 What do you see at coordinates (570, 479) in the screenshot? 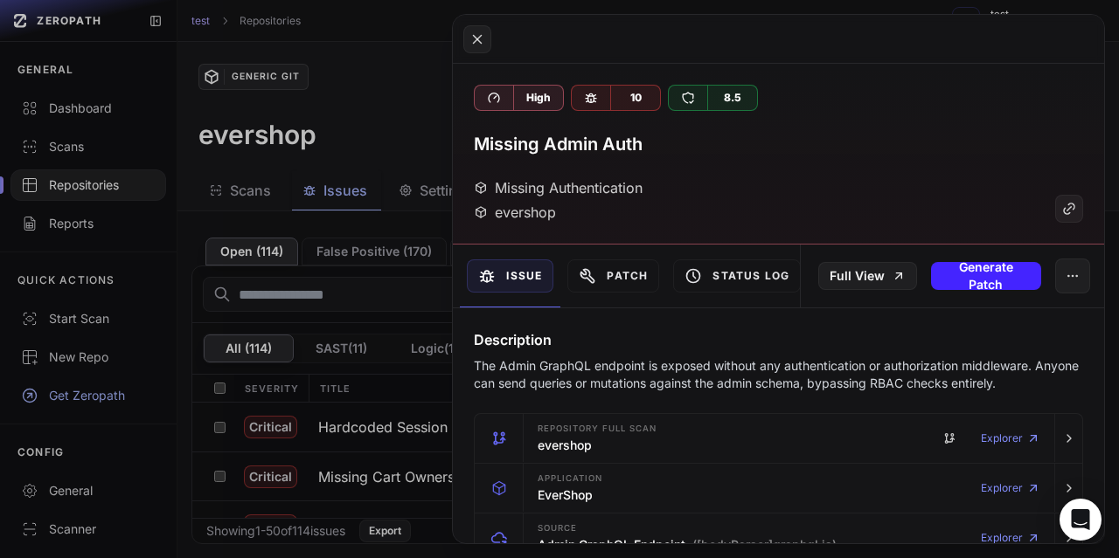
I see `span: Application` at bounding box center [570, 479].